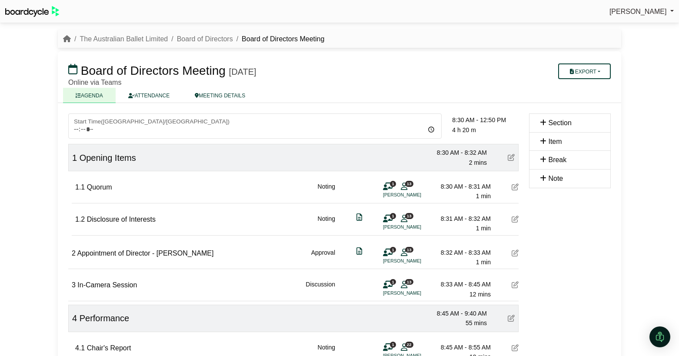 The image size is (679, 356). What do you see at coordinates (478, 163) in the screenshot?
I see `span: 2 mins` at bounding box center [478, 163].